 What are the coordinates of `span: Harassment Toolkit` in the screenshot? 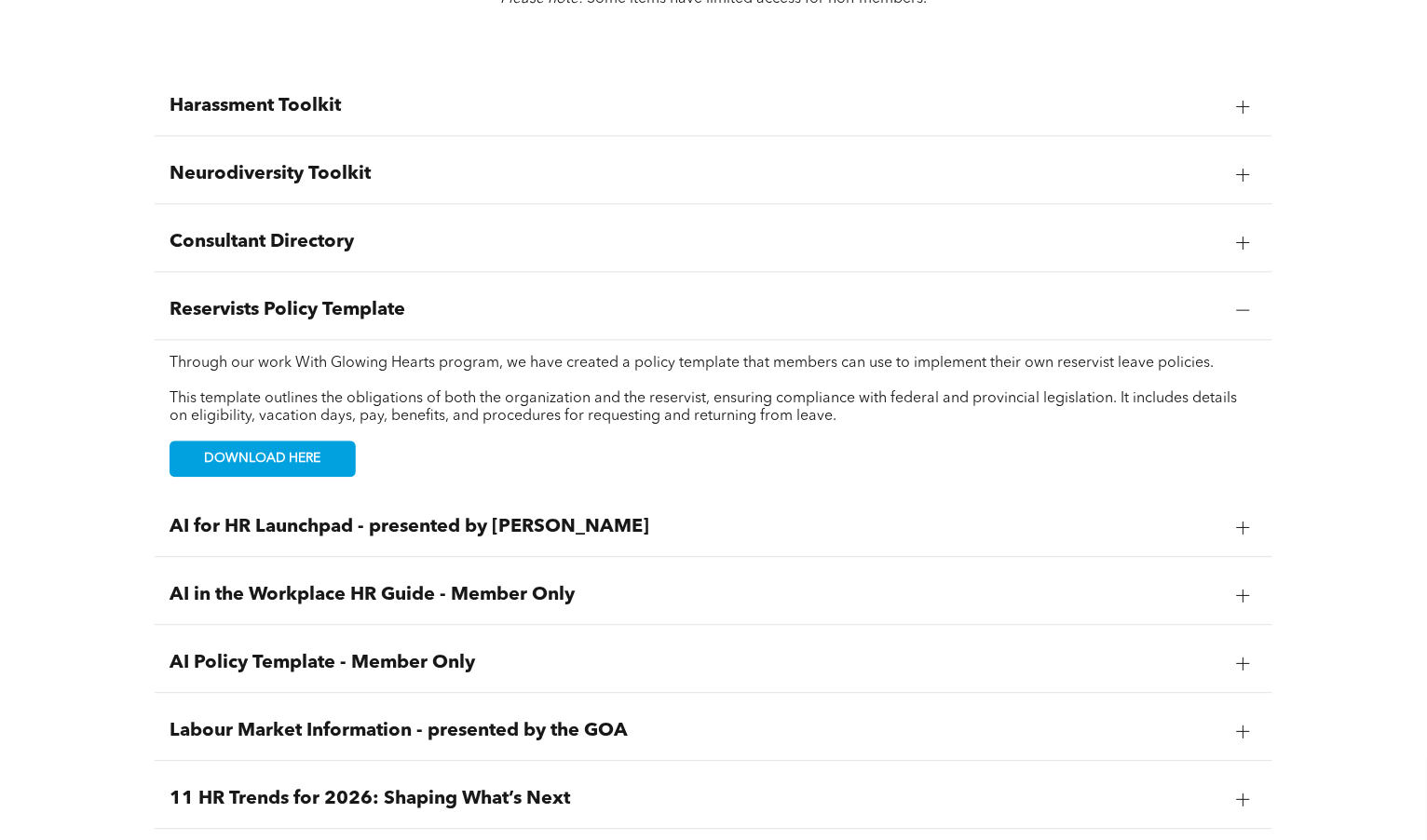 It's located at (696, 106).